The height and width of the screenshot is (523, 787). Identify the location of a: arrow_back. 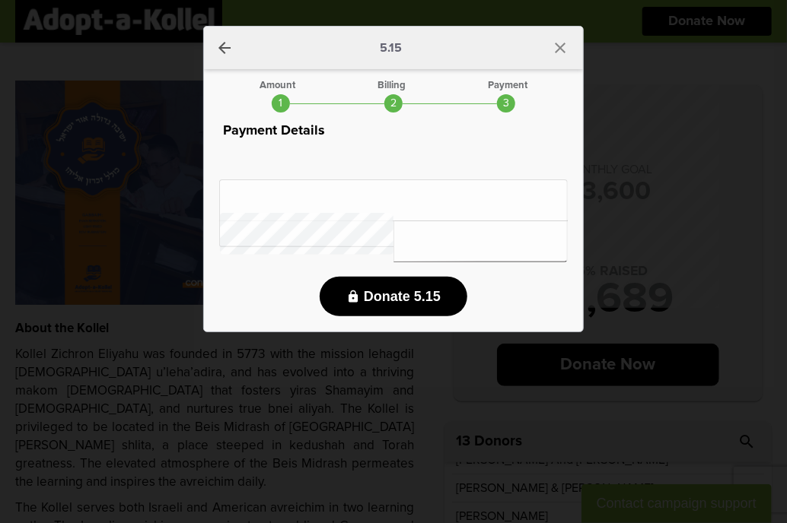
(224, 48).